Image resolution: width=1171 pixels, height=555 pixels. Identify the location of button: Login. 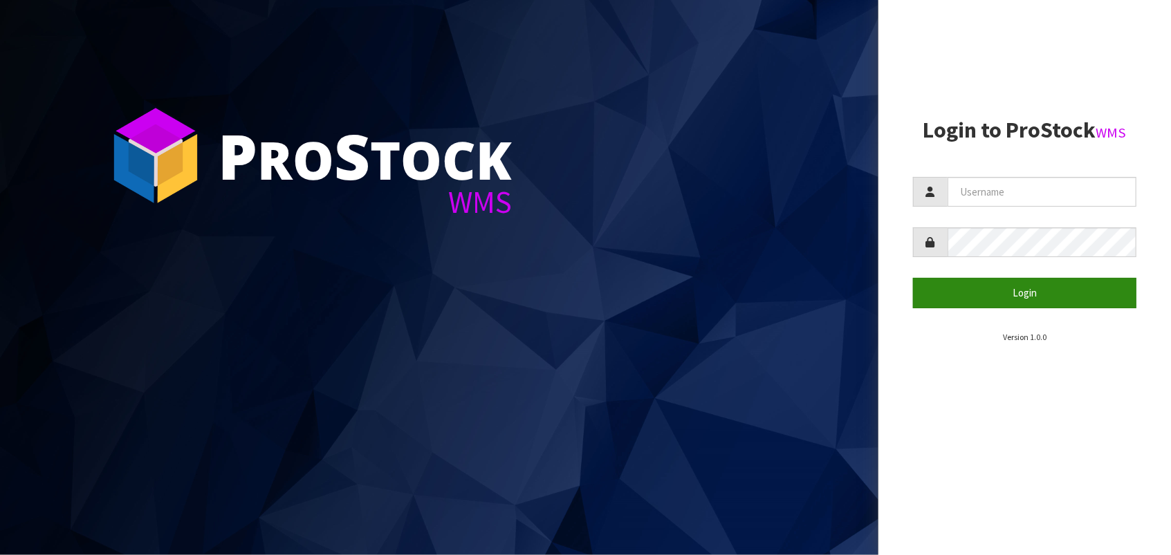
(1024, 293).